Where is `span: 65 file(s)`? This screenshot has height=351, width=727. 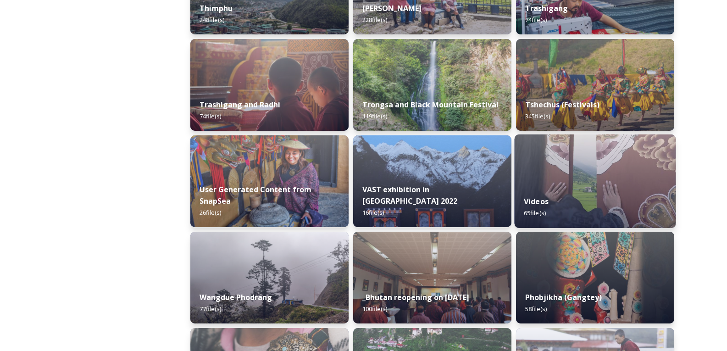 span: 65 file(s) is located at coordinates (534, 213).